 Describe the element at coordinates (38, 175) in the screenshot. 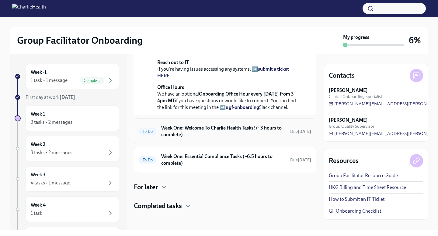

I see `h6: Week 3` at that location.